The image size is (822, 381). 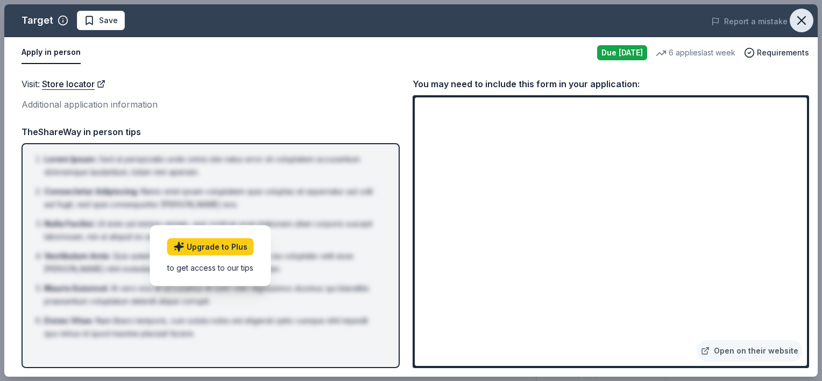 I want to click on a: Store locator, so click(x=74, y=84).